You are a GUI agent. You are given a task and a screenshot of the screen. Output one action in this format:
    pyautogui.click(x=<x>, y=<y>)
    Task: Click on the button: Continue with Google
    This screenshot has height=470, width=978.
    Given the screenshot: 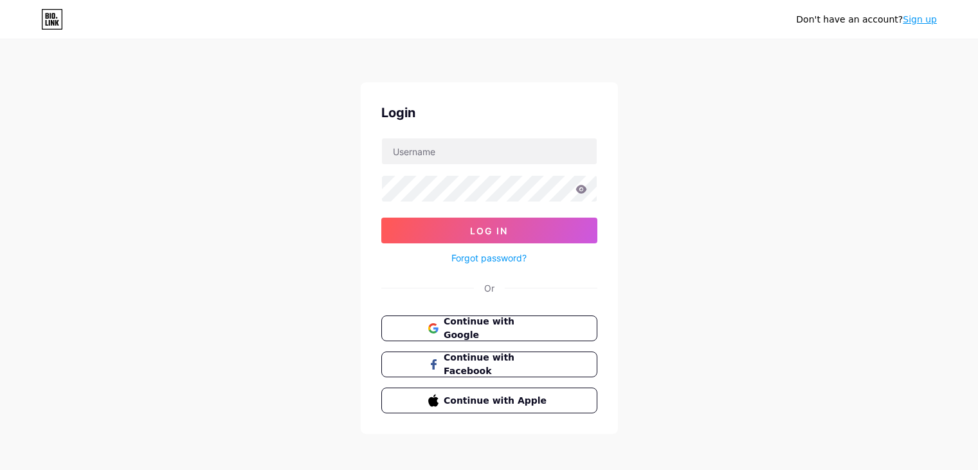 What is the action you would take?
    pyautogui.click(x=490, y=328)
    